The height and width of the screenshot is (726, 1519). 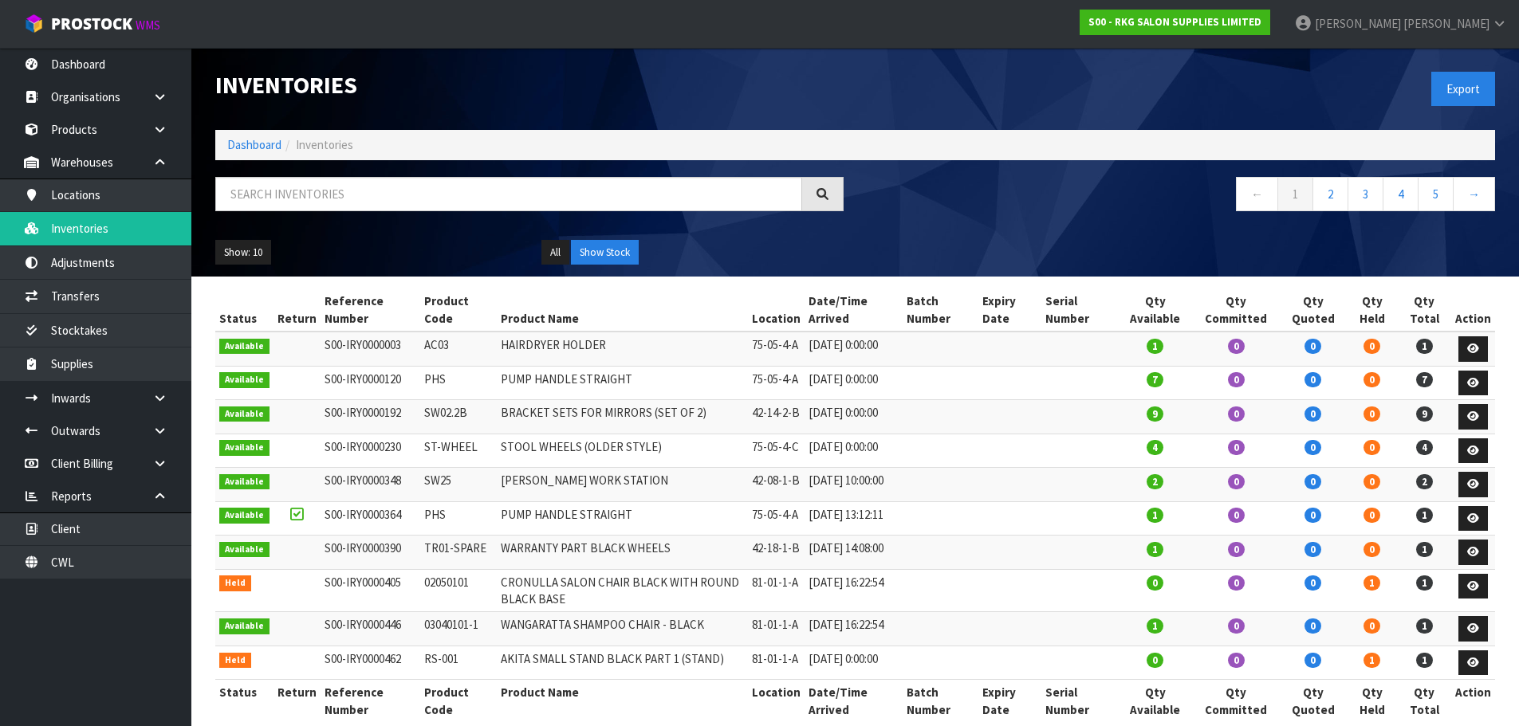 I want to click on a: S00 - RKG SALON SUPPLIES LIMITED, so click(x=1174, y=22).